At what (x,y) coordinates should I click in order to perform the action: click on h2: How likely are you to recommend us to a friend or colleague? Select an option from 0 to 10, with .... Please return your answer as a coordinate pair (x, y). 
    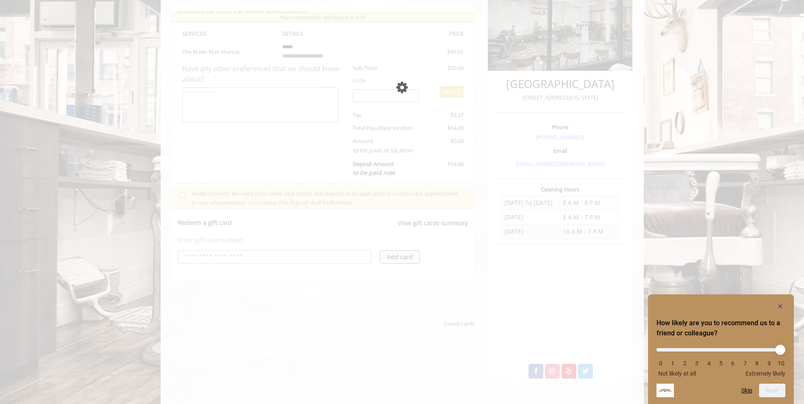
    Looking at the image, I should click on (721, 328).